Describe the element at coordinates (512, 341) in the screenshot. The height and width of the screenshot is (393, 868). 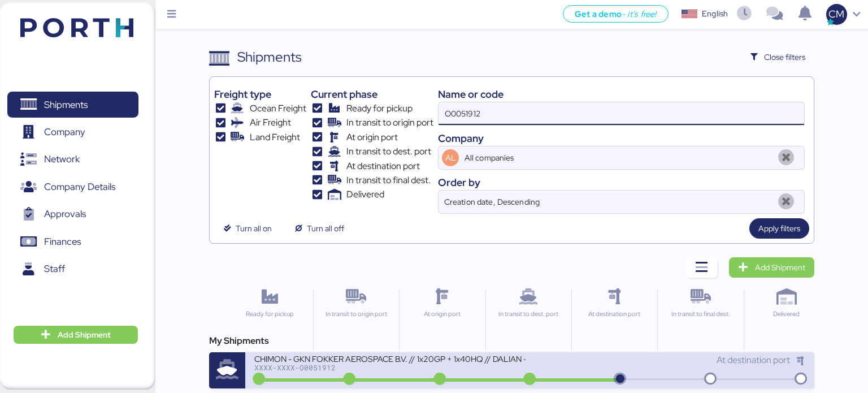
I see `div: My Shipments` at that location.